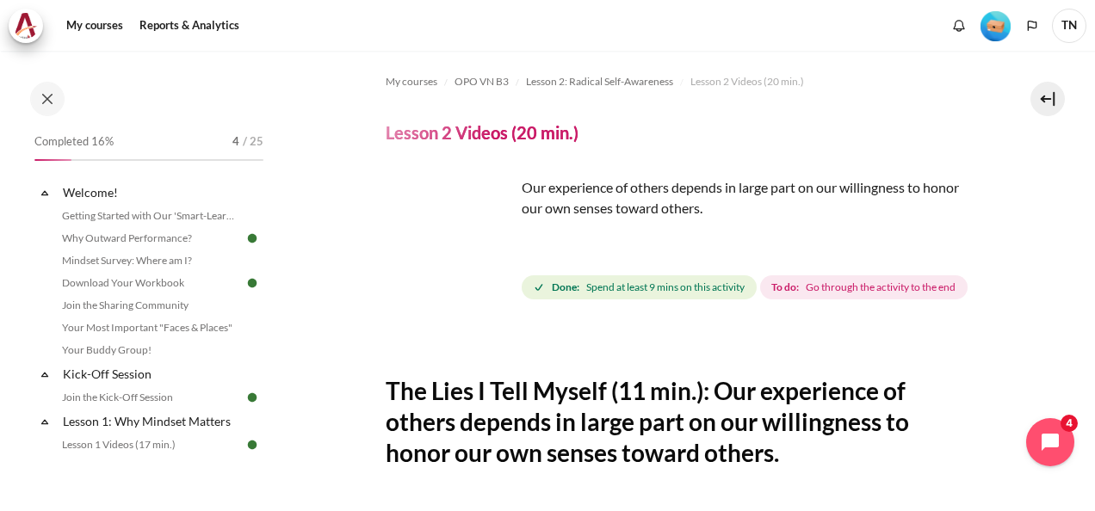 Image resolution: width=1095 pixels, height=511 pixels. I want to click on span: OPO VN B3, so click(481, 82).